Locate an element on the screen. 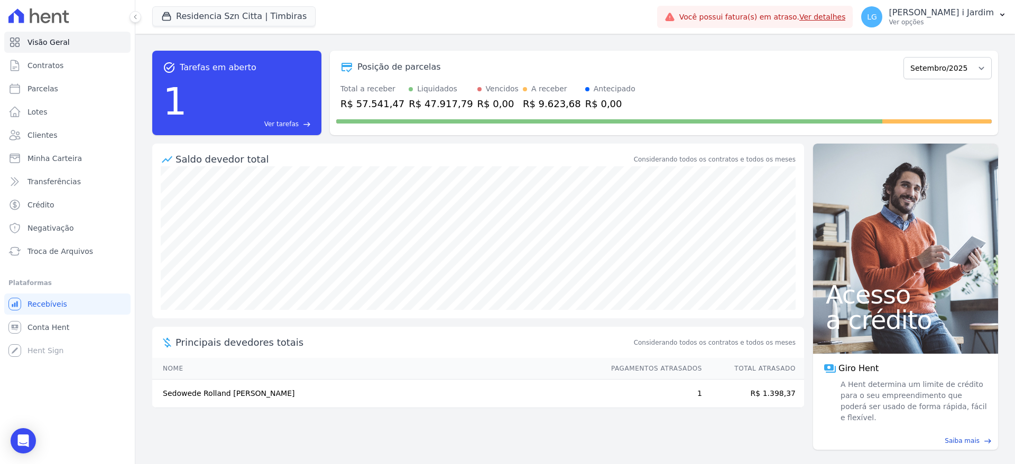  a: Parcelas is located at coordinates (67, 89).